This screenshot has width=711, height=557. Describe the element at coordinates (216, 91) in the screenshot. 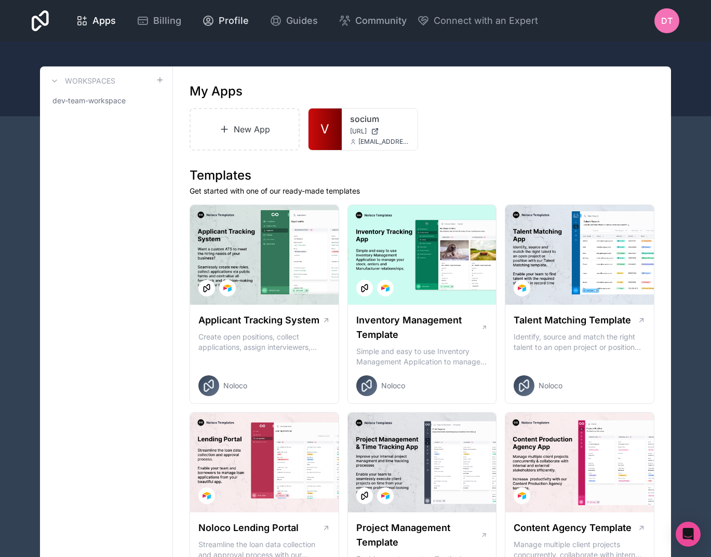

I see `h1: My Apps` at that location.